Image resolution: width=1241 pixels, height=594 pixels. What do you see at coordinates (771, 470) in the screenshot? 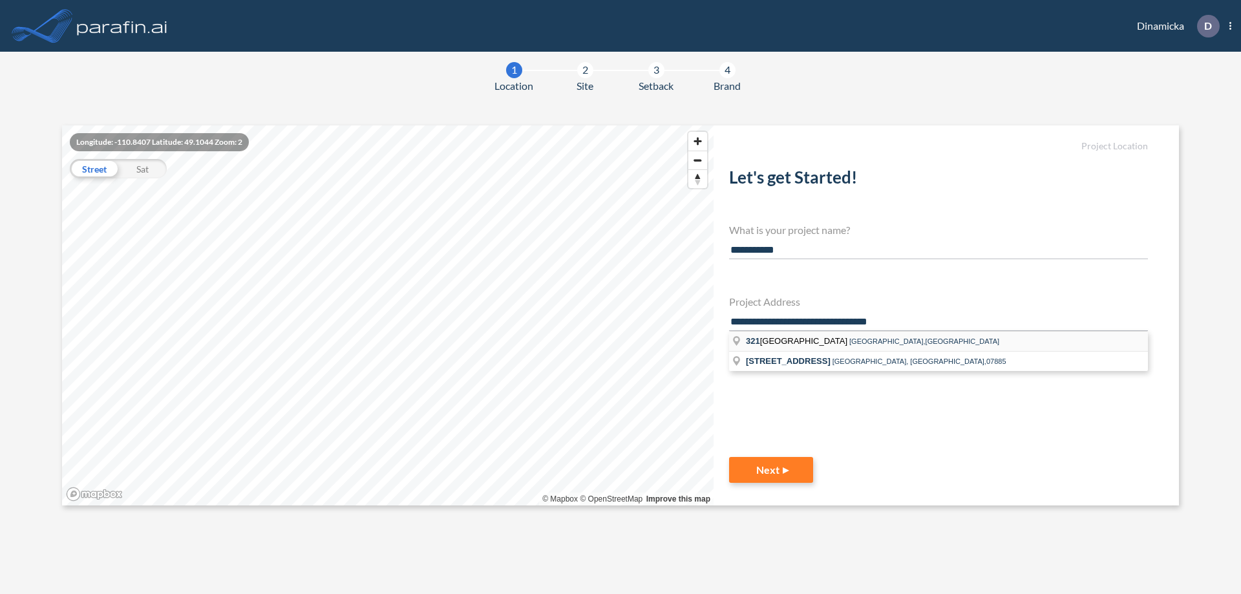
I see `button: Next` at bounding box center [771, 470].